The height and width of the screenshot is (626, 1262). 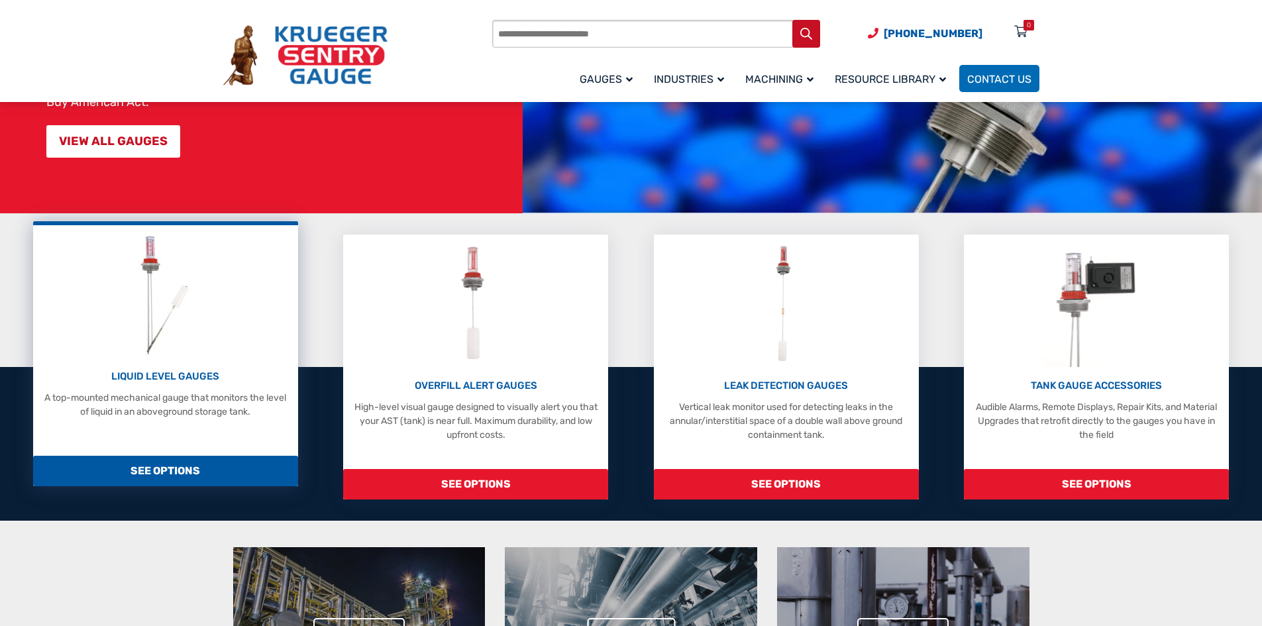 I want to click on p: High-level visual gauge designed to visually alert you that your AST (tank) is near full. Maximum..., so click(x=476, y=421).